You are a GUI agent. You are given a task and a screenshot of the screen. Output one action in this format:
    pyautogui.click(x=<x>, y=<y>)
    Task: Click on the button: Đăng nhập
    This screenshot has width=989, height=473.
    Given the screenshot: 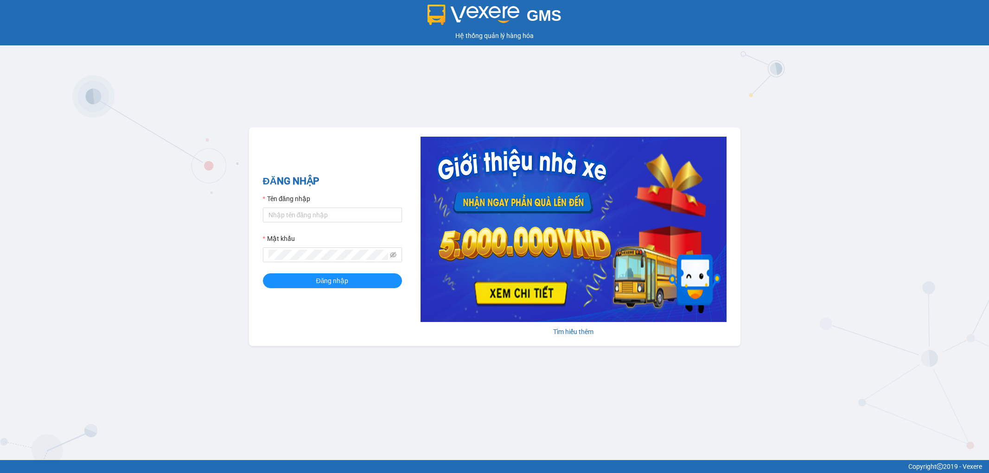 What is the action you would take?
    pyautogui.click(x=332, y=281)
    